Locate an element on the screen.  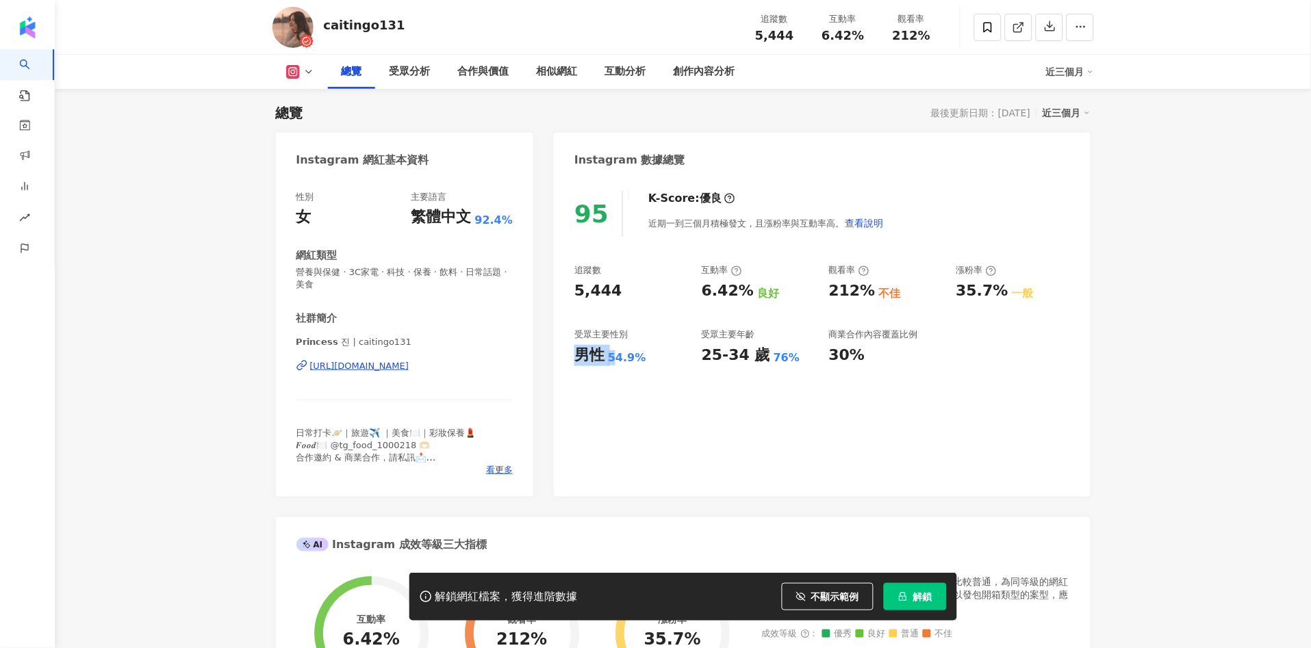
div: 5,444 is located at coordinates (598, 291).